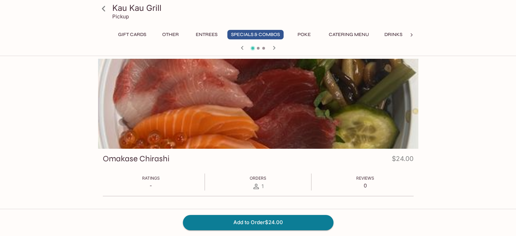 The width and height of the screenshot is (516, 236). Describe the element at coordinates (365, 178) in the screenshot. I see `span: Reviews` at that location.